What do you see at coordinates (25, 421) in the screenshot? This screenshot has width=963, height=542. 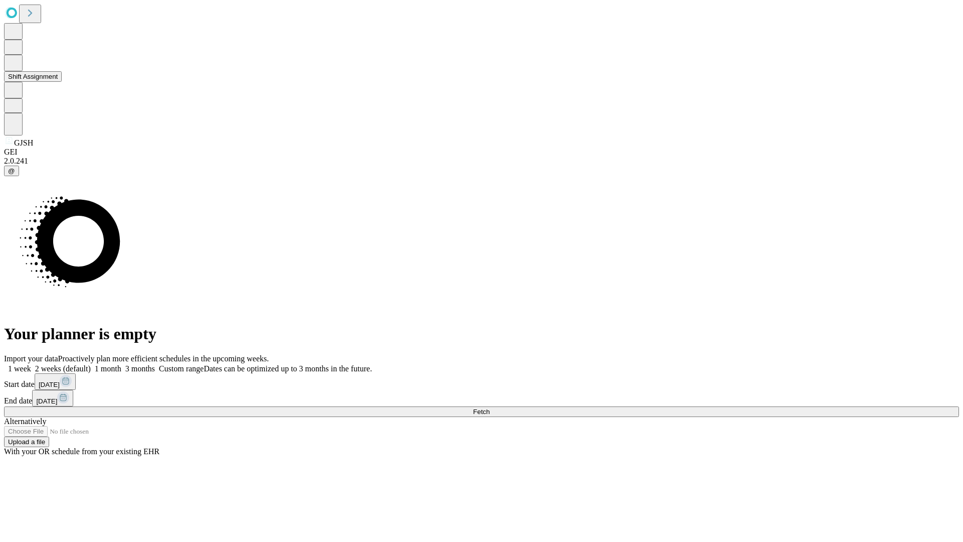 I see `span: Alternatively` at bounding box center [25, 421].